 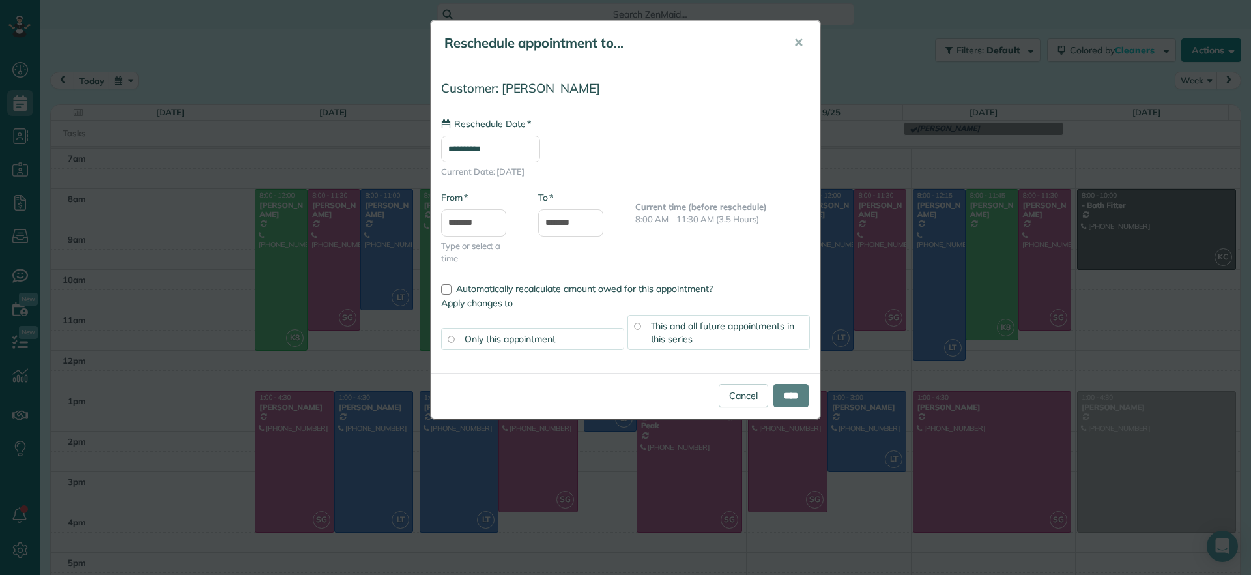 I want to click on span: Automatically recalculate amount owed for this appointment?, so click(x=585, y=289).